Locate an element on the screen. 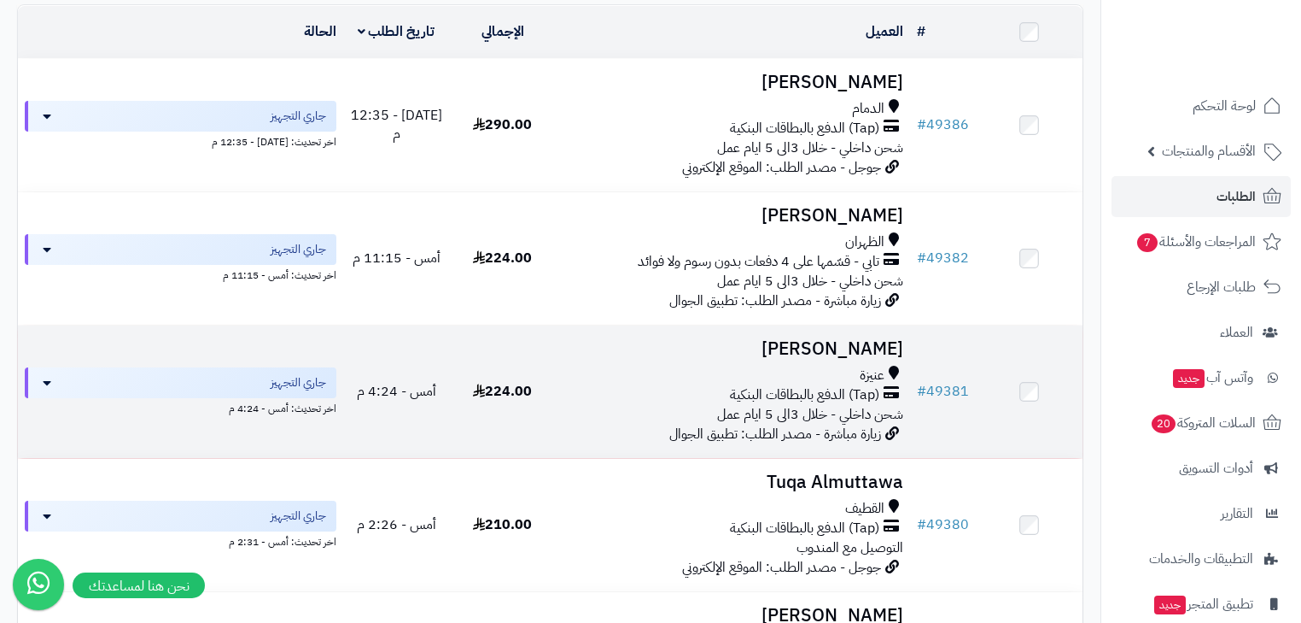  span: وآتس آب is located at coordinates (1213, 377).